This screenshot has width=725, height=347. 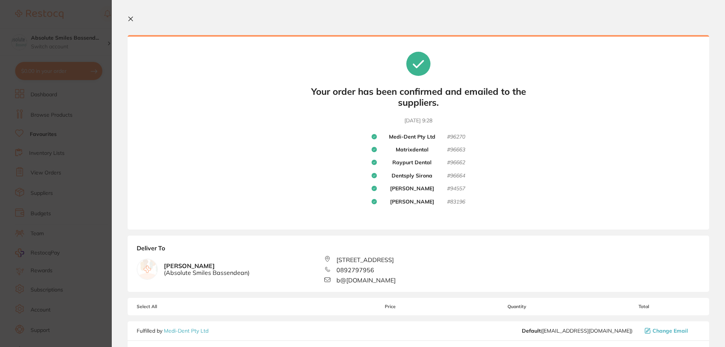 I want to click on b: Dentsply Sirona, so click(x=412, y=176).